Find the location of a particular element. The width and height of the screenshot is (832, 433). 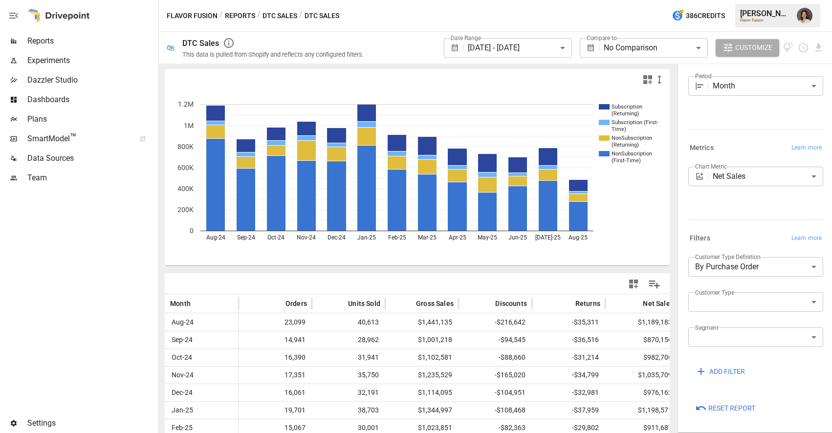

div: Flavor Fusion is located at coordinates (765, 20).